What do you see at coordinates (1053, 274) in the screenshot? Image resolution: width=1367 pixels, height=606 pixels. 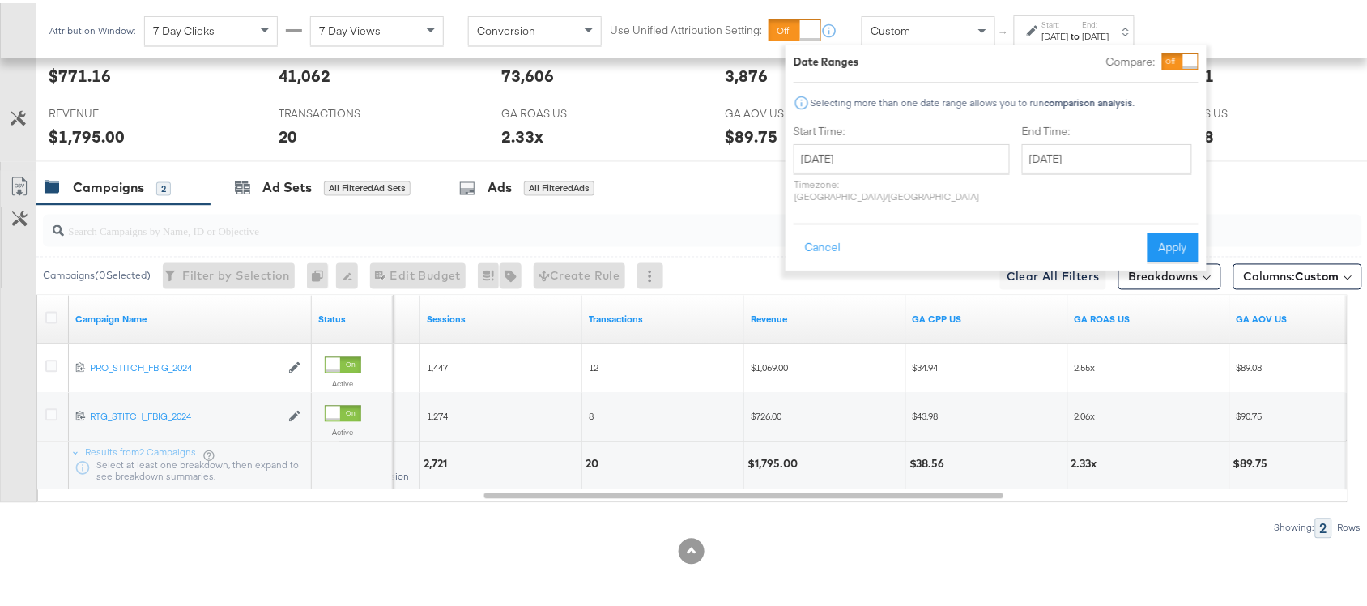 I see `span: Clear All Filters` at bounding box center [1053, 274].